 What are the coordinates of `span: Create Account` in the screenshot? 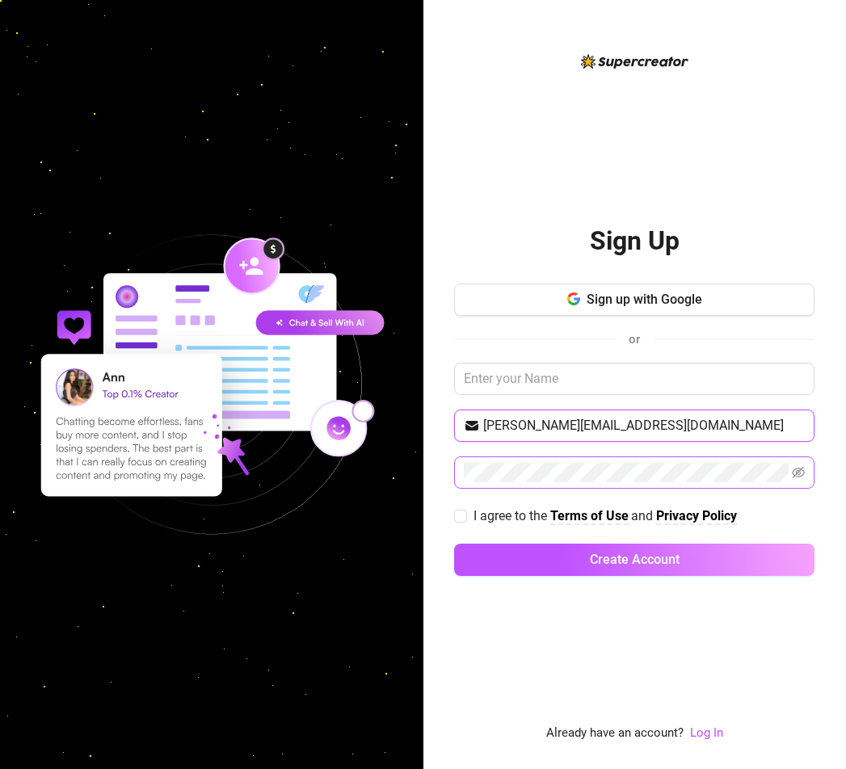 It's located at (634, 559).